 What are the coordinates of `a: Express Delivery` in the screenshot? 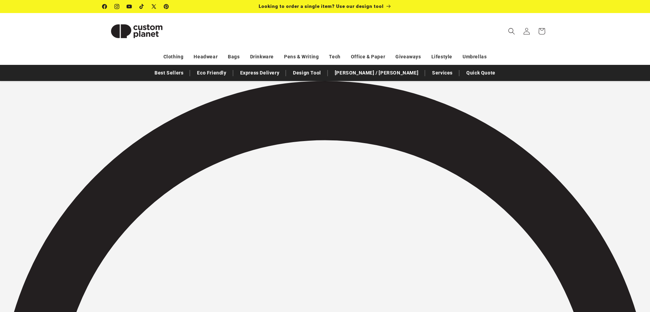 It's located at (260, 73).